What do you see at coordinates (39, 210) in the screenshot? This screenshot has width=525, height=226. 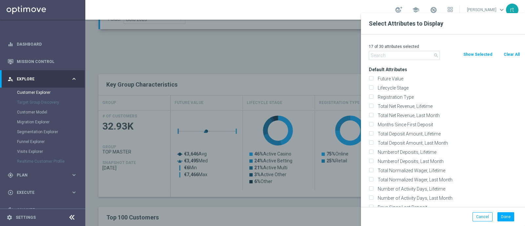 I see `div: Analyze` at bounding box center [39, 210].